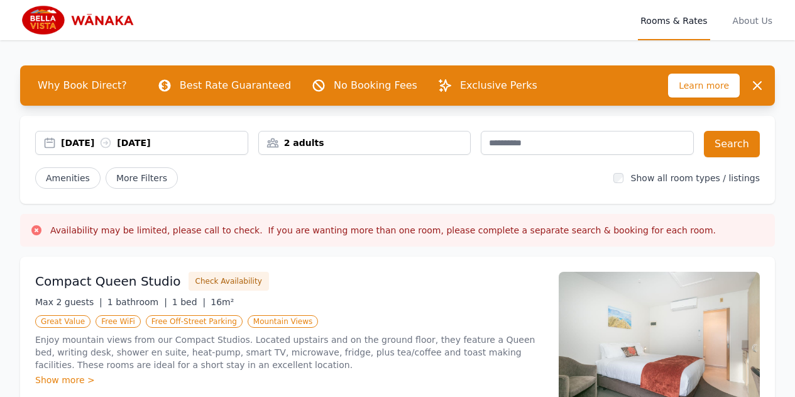 This screenshot has width=795, height=397. What do you see at coordinates (375, 85) in the screenshot?
I see `p: No Booking Fees` at bounding box center [375, 85].